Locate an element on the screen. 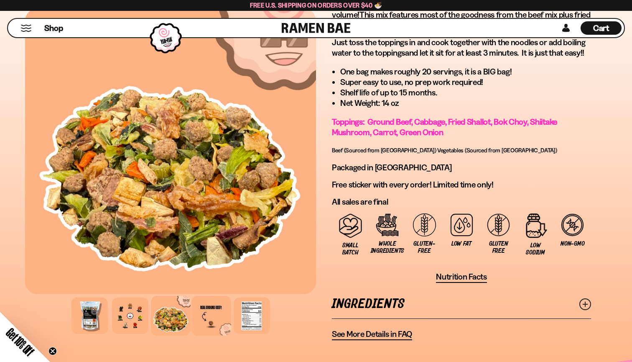  span: See More Details in FAQ is located at coordinates (372, 334).